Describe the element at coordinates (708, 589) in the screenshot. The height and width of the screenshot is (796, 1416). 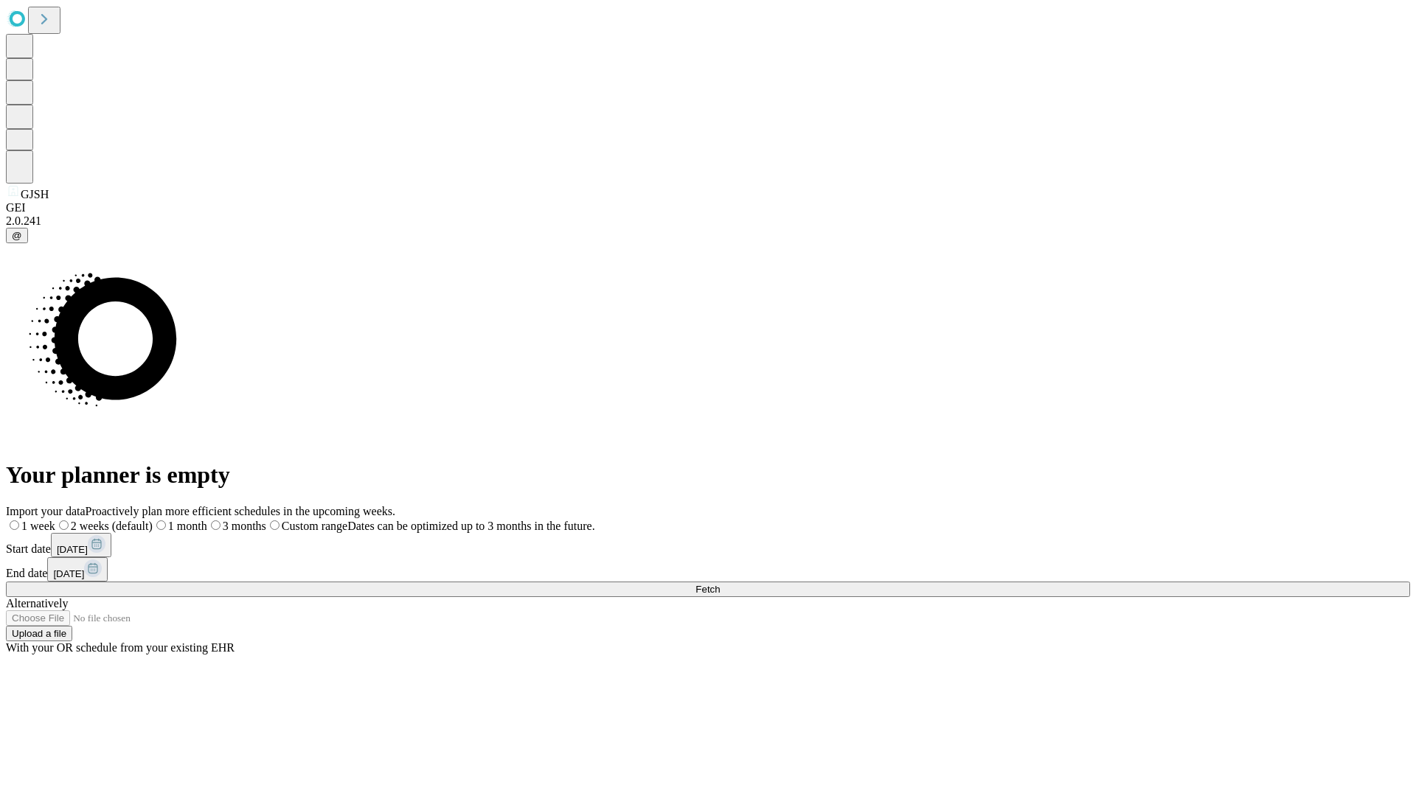
I see `button: Fetch` at that location.